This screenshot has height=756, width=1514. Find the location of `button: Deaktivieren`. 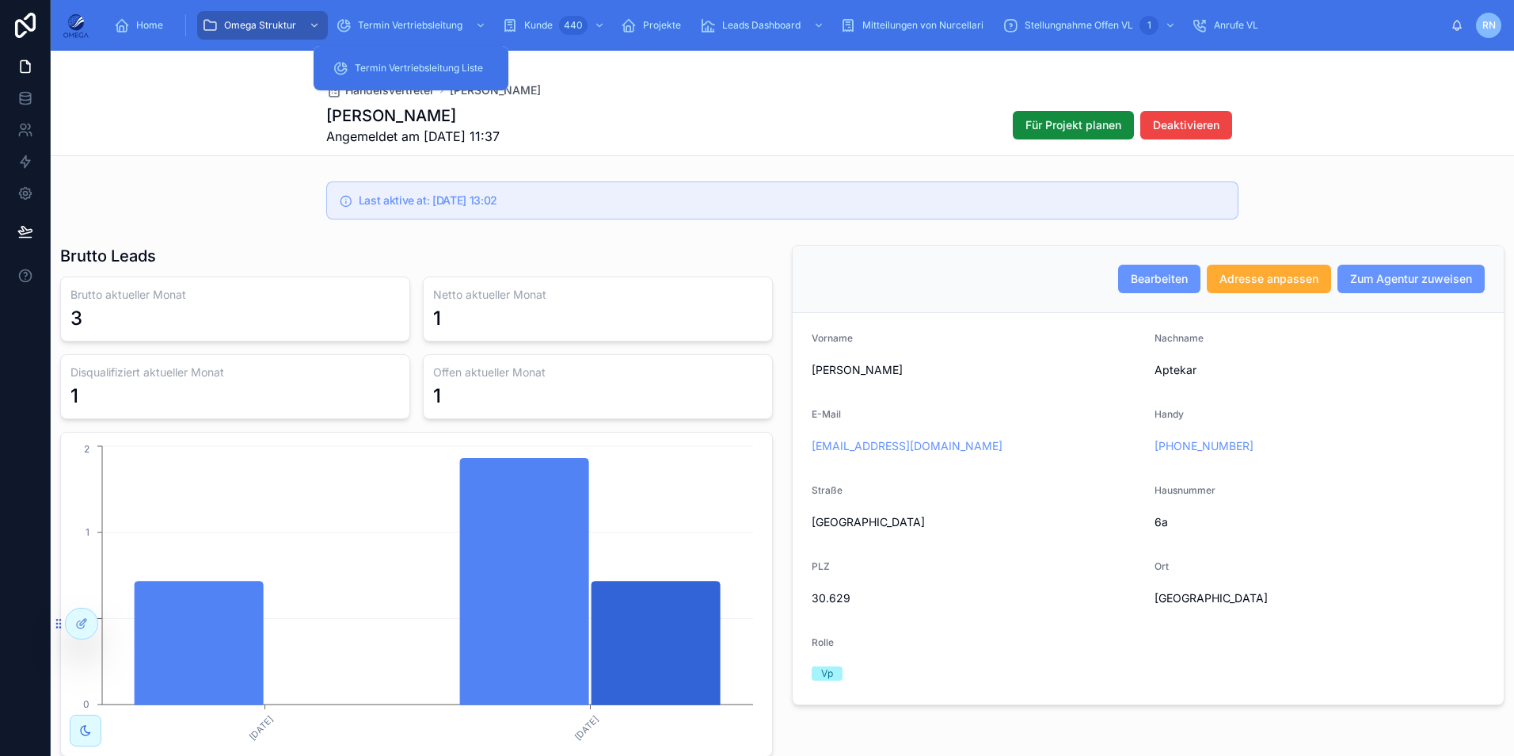

button: Deaktivieren is located at coordinates (1186, 125).